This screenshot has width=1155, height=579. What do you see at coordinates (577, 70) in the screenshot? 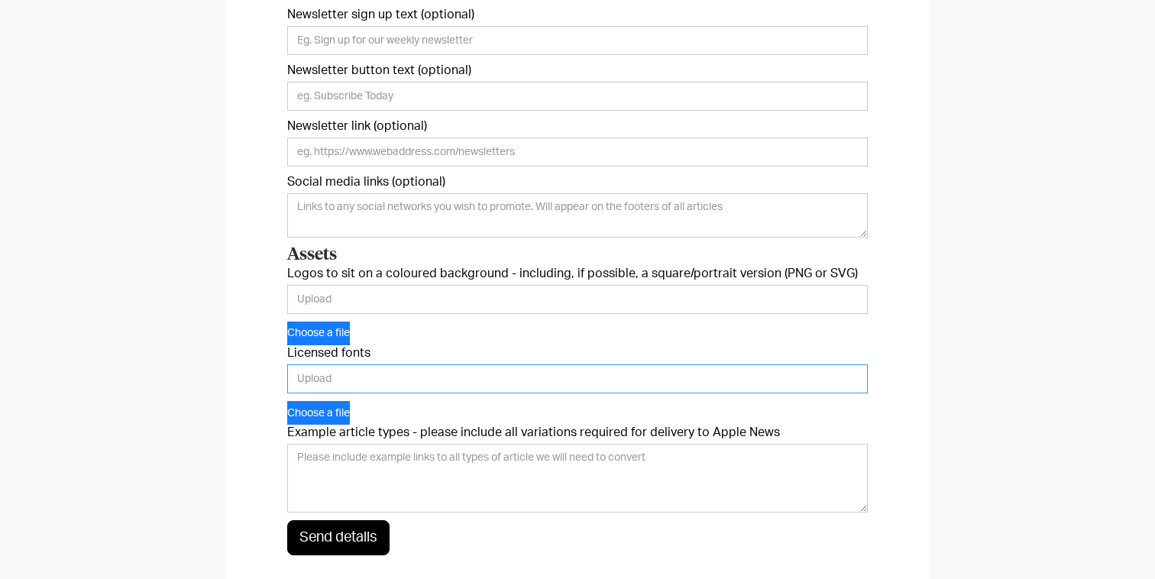
I see `label: Newsletter button text (optional)` at bounding box center [577, 70].